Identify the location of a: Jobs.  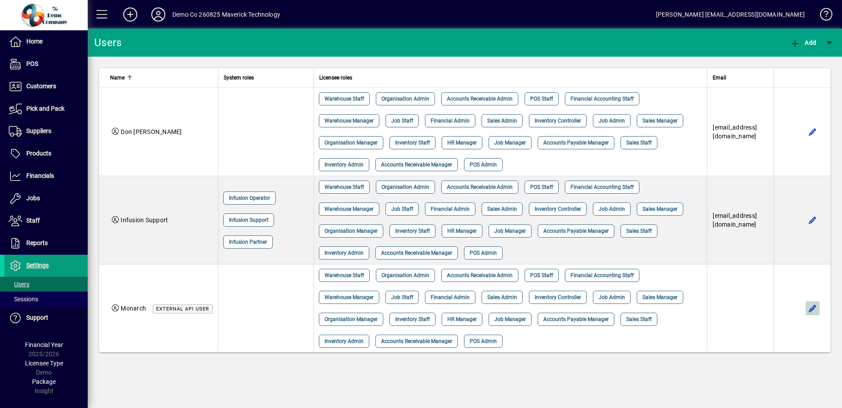
(46, 198).